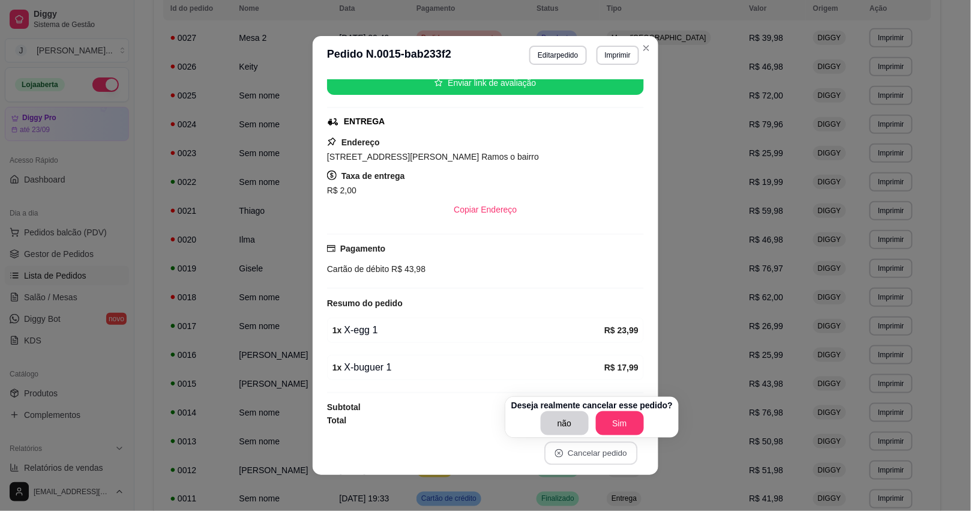  Describe the element at coordinates (342, 190) in the screenshot. I see `span: R$ 2,00` at that location.